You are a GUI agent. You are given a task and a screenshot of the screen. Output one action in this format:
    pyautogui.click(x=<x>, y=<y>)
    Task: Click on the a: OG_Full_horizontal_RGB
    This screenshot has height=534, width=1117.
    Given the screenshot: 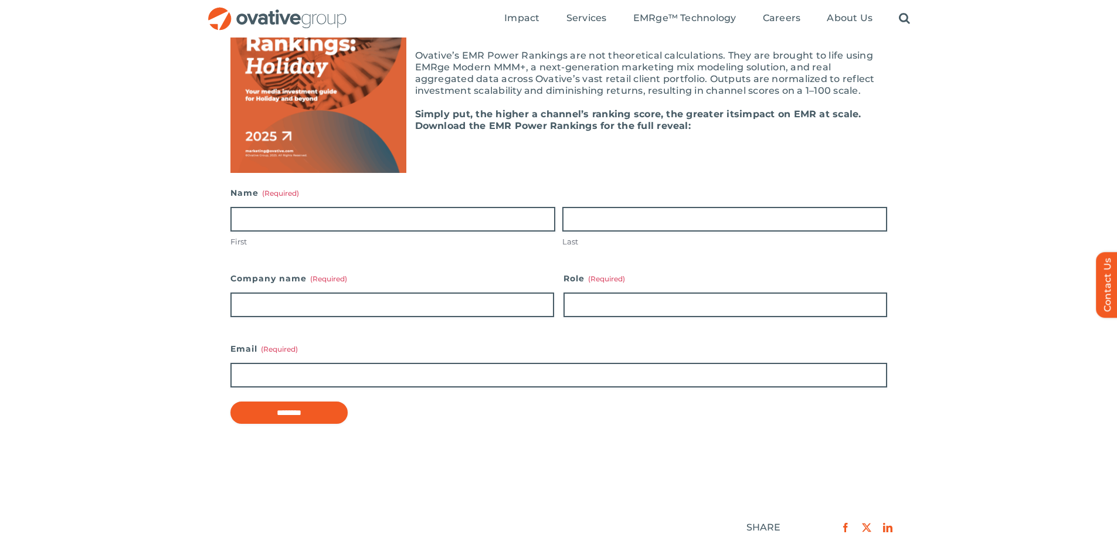 What is the action you would take?
    pyautogui.click(x=277, y=11)
    